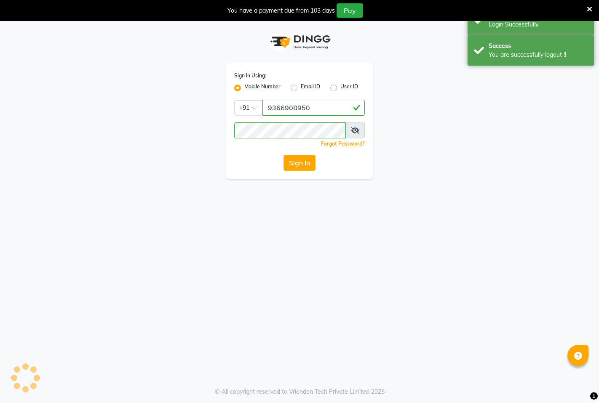 The height and width of the screenshot is (403, 599). Describe the element at coordinates (310, 88) in the screenshot. I see `label: Email ID` at that location.